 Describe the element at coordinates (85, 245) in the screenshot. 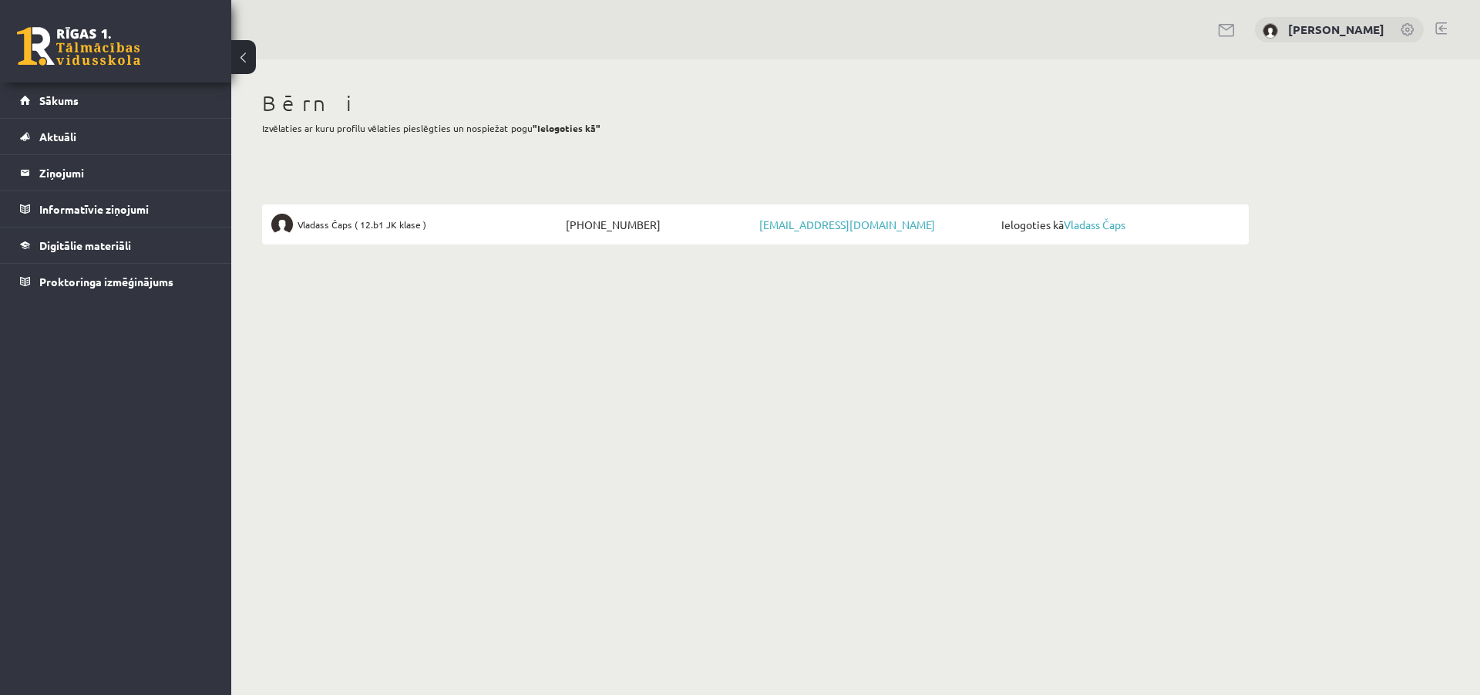

I see `span: Digitālie materiāli` at that location.